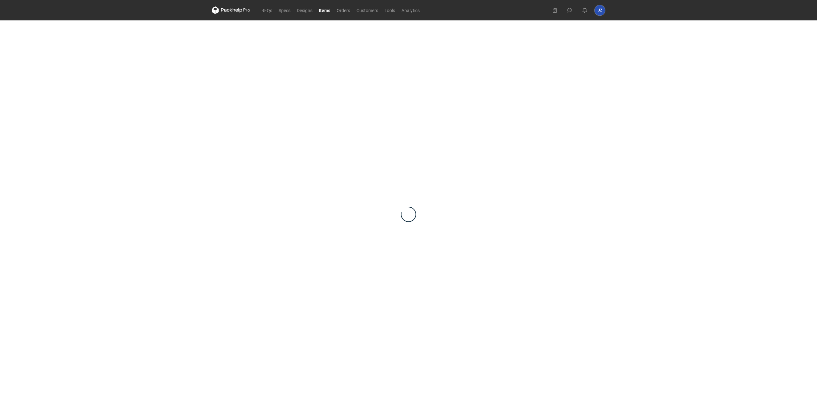 This screenshot has width=817, height=408. Describe the element at coordinates (600, 10) in the screenshot. I see `figcaption: JZ` at that location.